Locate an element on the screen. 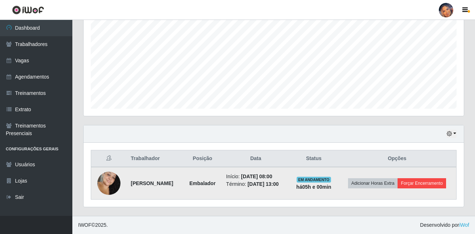  img: CoreUI Logo is located at coordinates (28, 10).